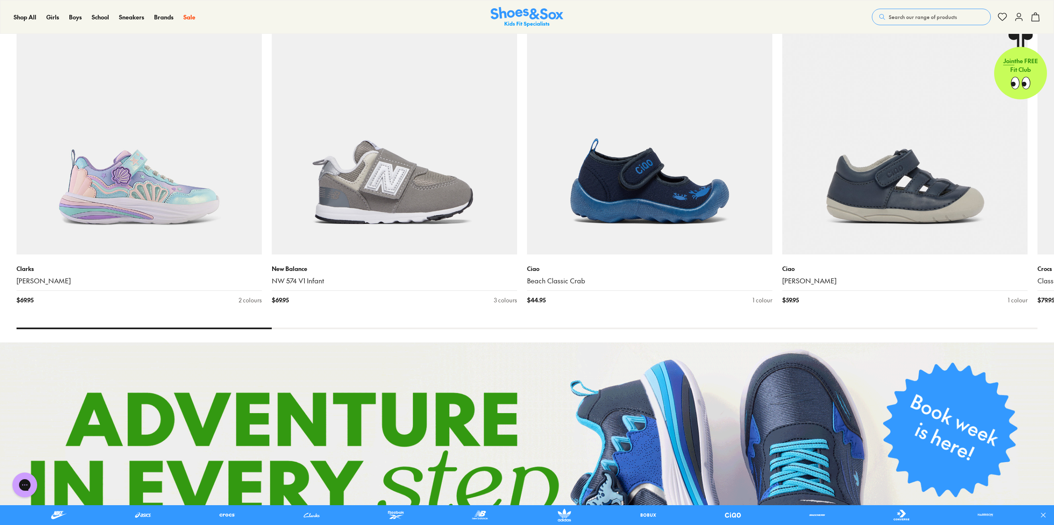 This screenshot has height=525, width=1054. Describe the element at coordinates (536, 300) in the screenshot. I see `span: $ 44.95` at that location.